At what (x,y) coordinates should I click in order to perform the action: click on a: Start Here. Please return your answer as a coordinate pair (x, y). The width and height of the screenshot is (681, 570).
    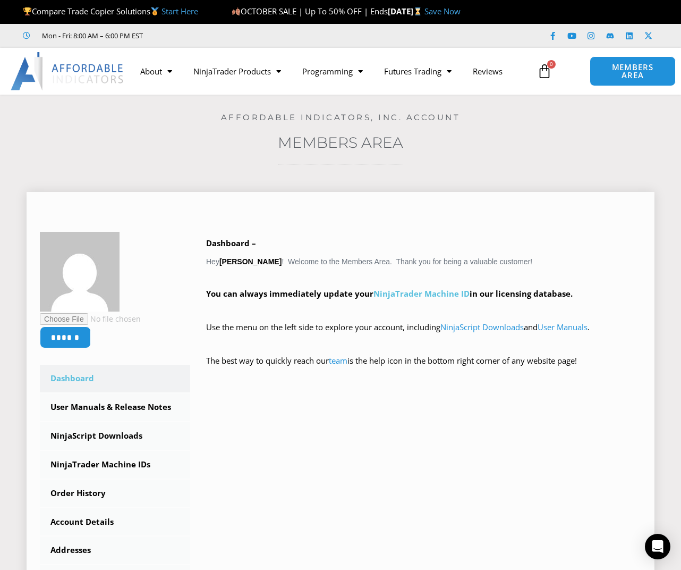
    Looking at the image, I should click on (180, 11).